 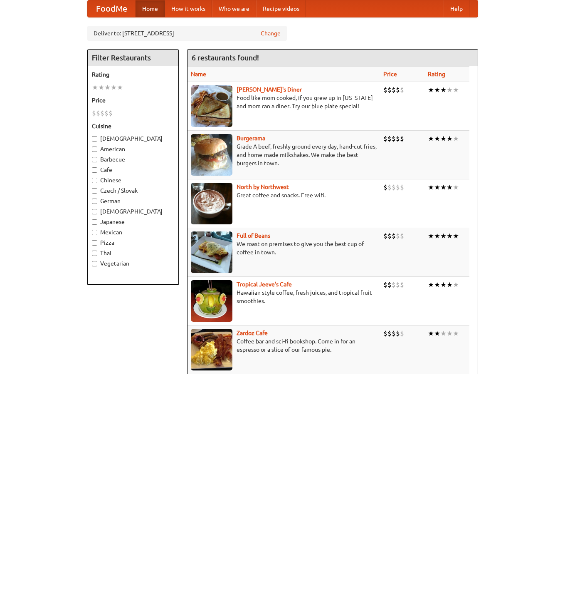 What do you see at coordinates (271, 33) in the screenshot?
I see `a: Change` at bounding box center [271, 33].